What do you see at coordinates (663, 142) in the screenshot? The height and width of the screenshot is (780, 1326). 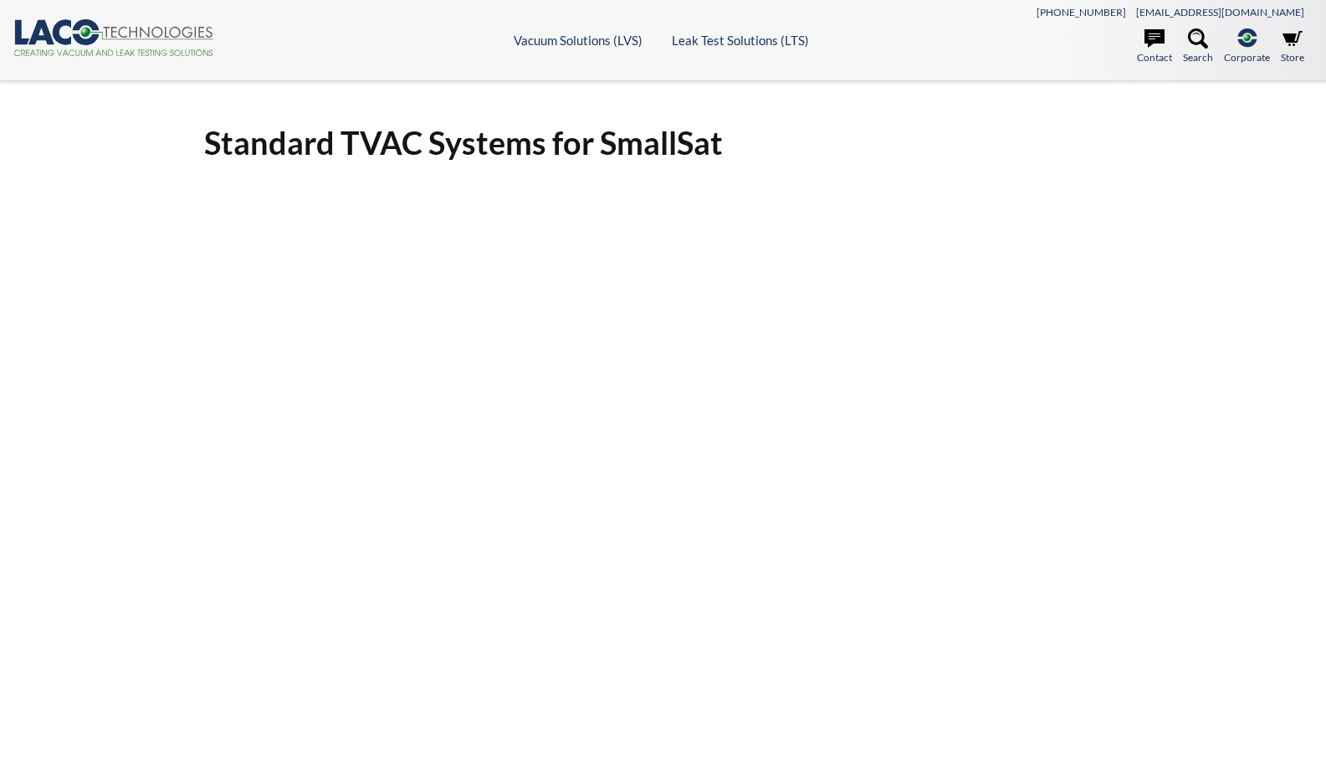 I see `h1: Standard TVAC Systems for SmallSat` at bounding box center [663, 142].